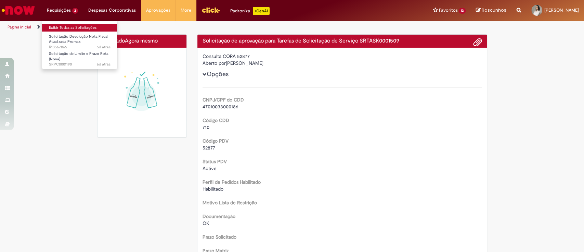 The width and height of the screenshot is (584, 252). Describe the element at coordinates (112, 10) in the screenshot. I see `span: Despesas Corporativas` at that location.